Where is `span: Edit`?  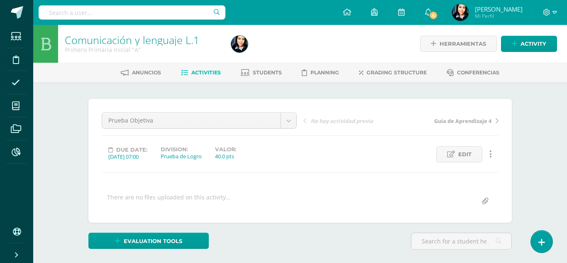
span: Edit is located at coordinates (465, 154).